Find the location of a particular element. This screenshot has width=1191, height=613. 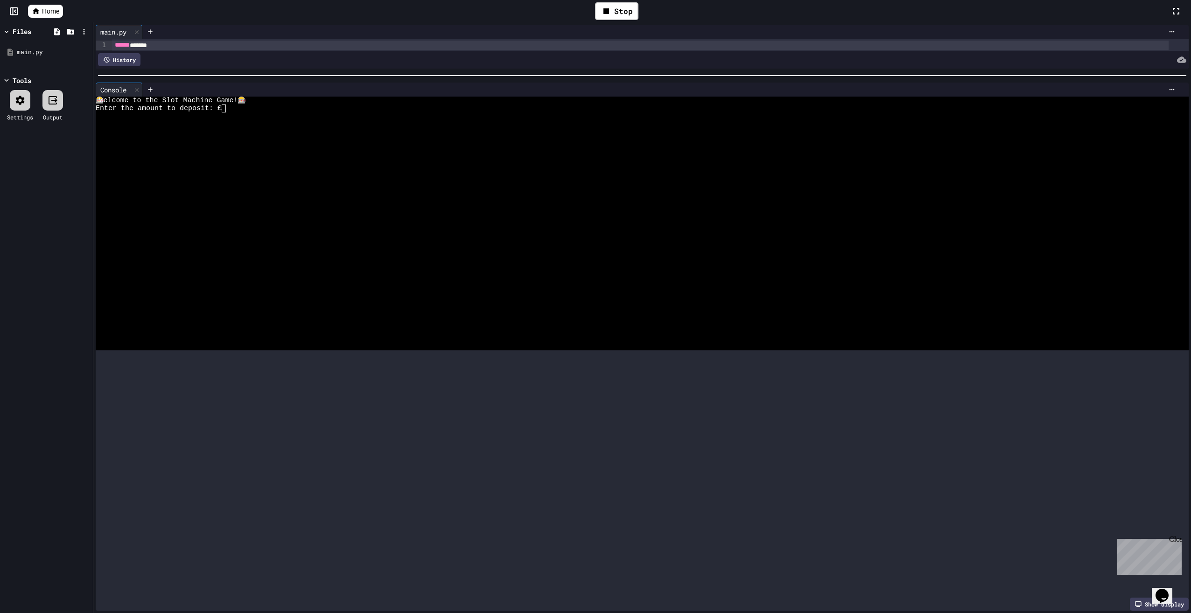

div: Files is located at coordinates (22, 31).